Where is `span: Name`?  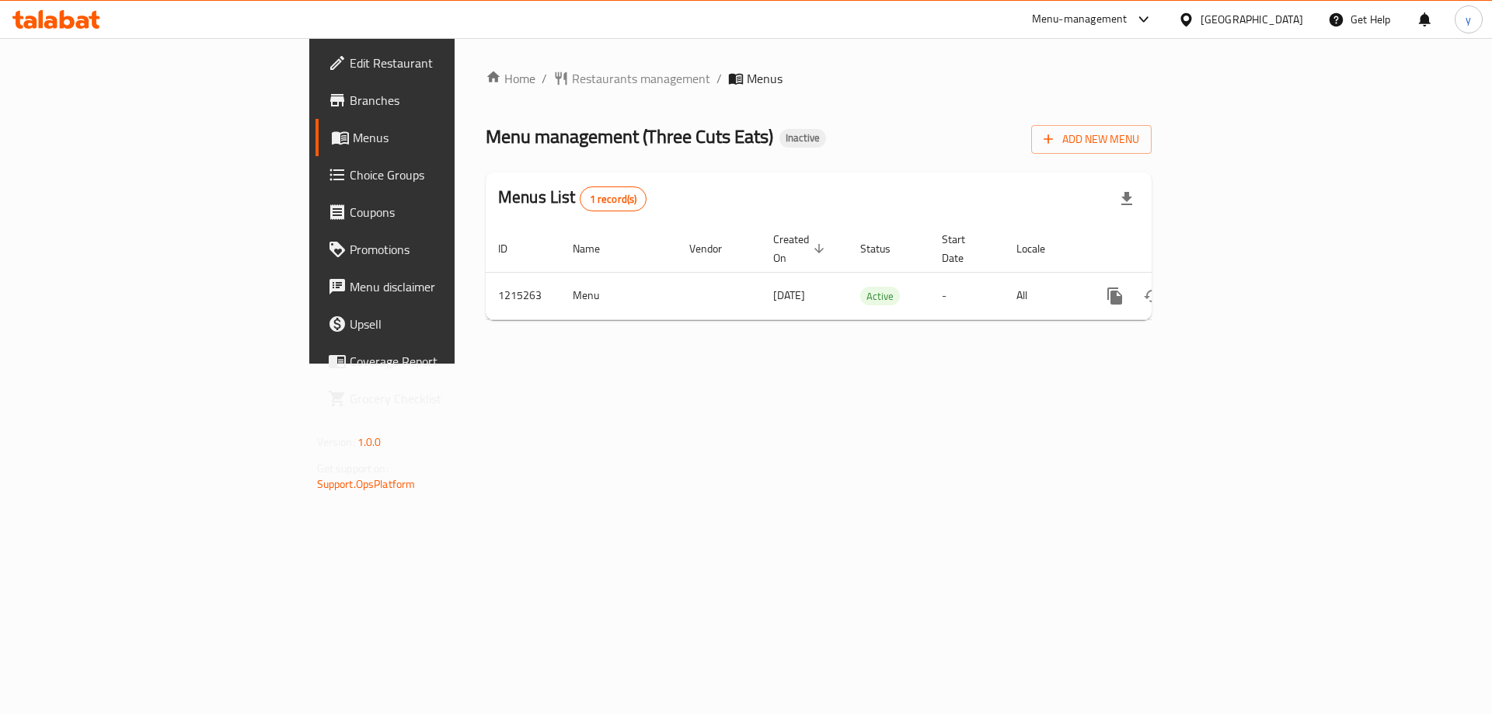 span: Name is located at coordinates (596, 249).